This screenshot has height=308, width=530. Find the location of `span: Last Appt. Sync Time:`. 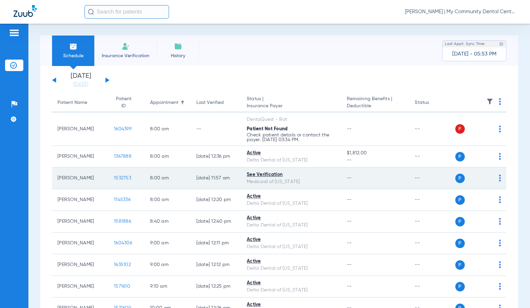

span: Last Appt. Sync Time: is located at coordinates (465, 44).